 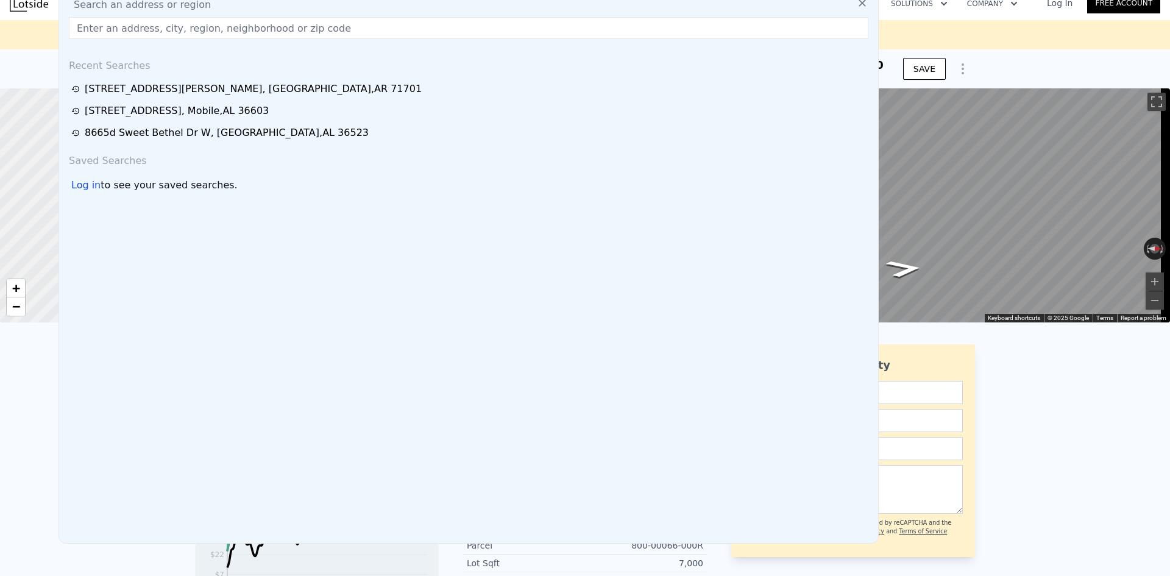 What do you see at coordinates (469, 28) in the screenshot?
I see `input: Enter an address, city, region, neighborhood or zip code` at bounding box center [469, 28].